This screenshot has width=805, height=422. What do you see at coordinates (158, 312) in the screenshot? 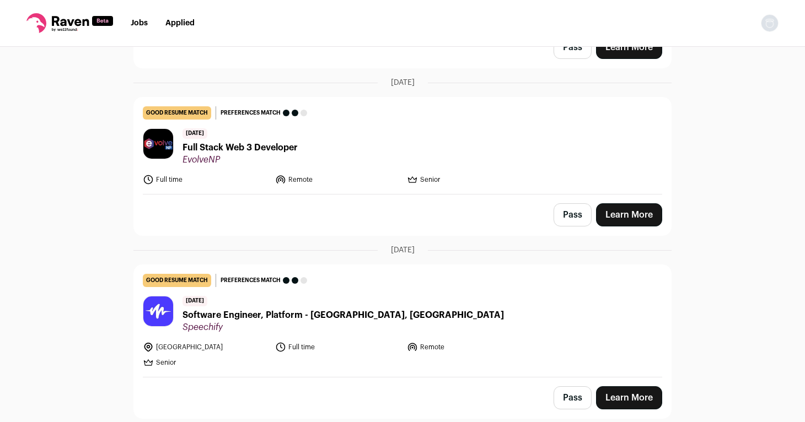
I see `img: 59b05ed76c69f6ff723abab124283dfa738d80037756823f9fc9e3f42b66bce3.jpg` at bounding box center [158, 312].